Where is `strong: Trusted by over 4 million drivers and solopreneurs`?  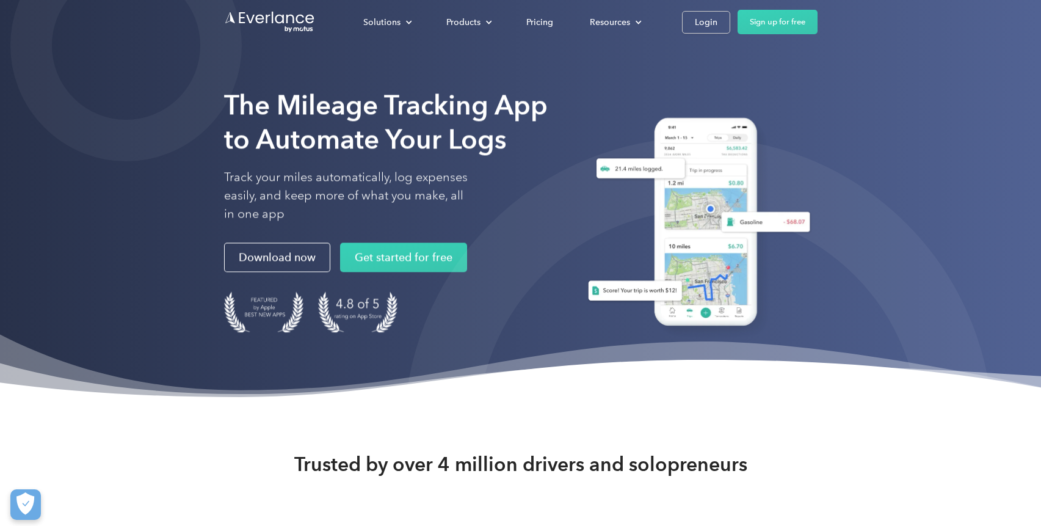
strong: Trusted by over 4 million drivers and solopreneurs is located at coordinates (521, 464).